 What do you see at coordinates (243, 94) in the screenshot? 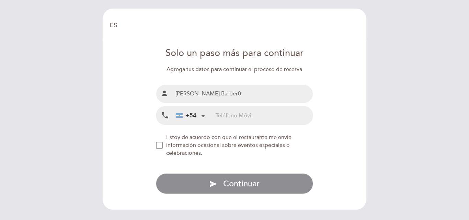
I see `input: Nombre y Apellido` at bounding box center [243, 94].